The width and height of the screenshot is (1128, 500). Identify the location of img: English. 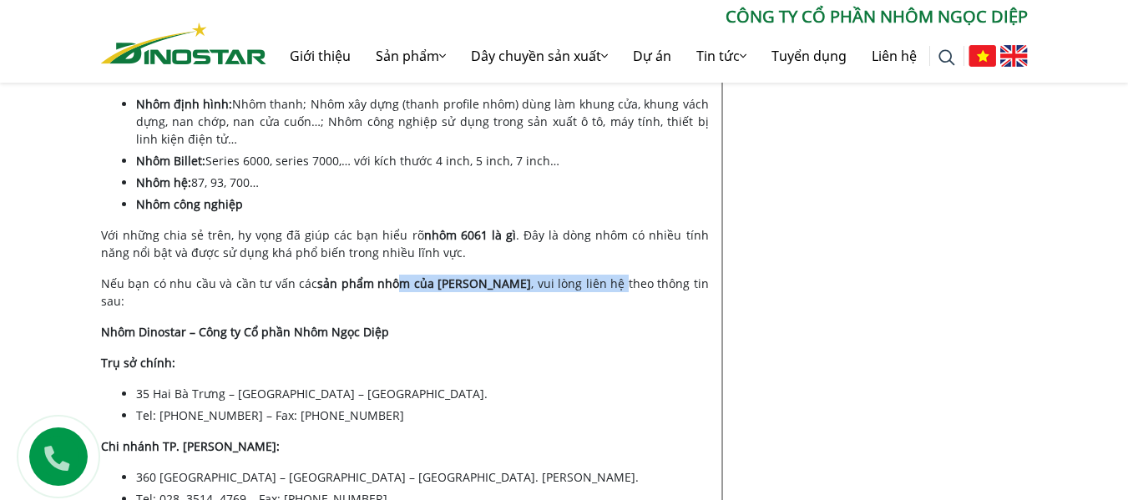
(1014, 56).